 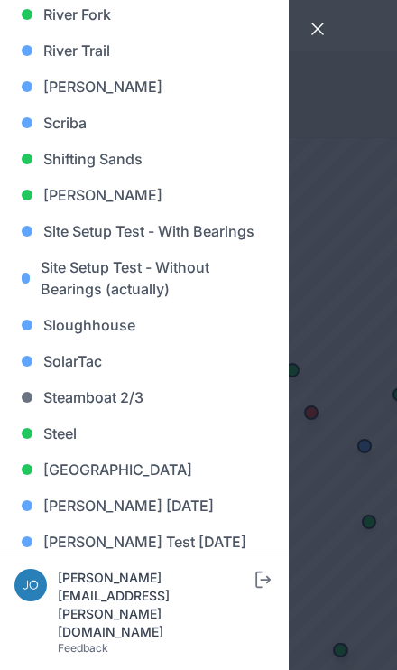 What do you see at coordinates (145, 51) in the screenshot?
I see `a: River Trail` at bounding box center [145, 51].